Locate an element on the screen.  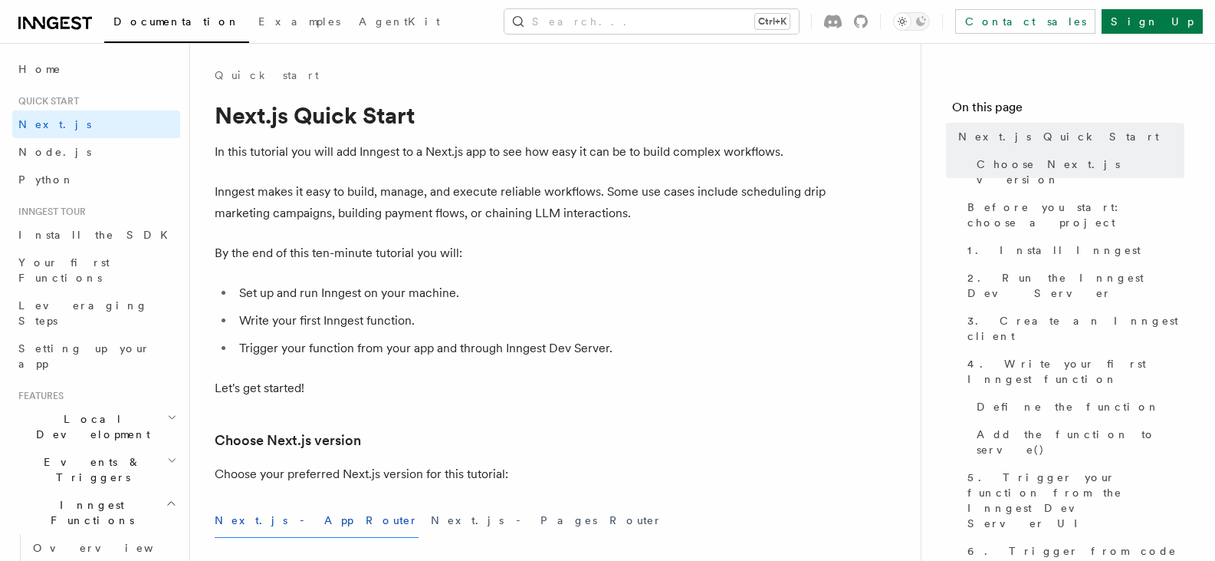
span: Python is located at coordinates (46, 179).